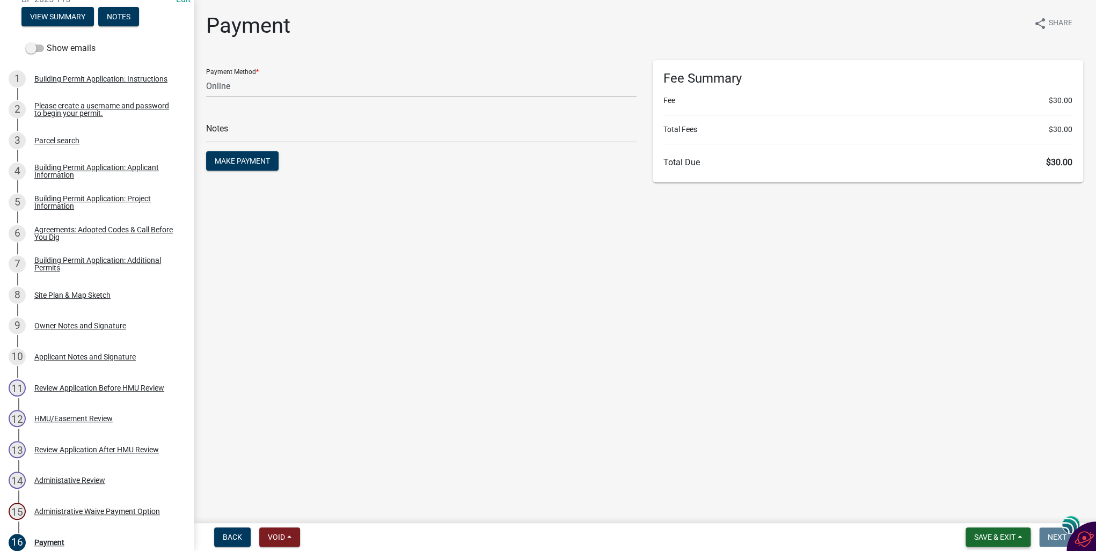 The width and height of the screenshot is (1096, 551). What do you see at coordinates (17, 419) in the screenshot?
I see `div: 12` at bounding box center [17, 419].